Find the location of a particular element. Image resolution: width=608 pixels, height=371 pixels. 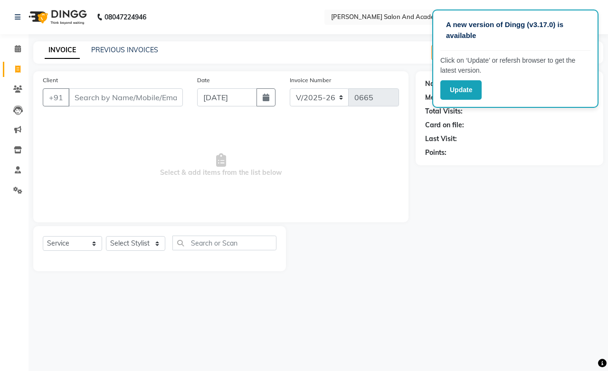

div: Name: is located at coordinates (436, 84).